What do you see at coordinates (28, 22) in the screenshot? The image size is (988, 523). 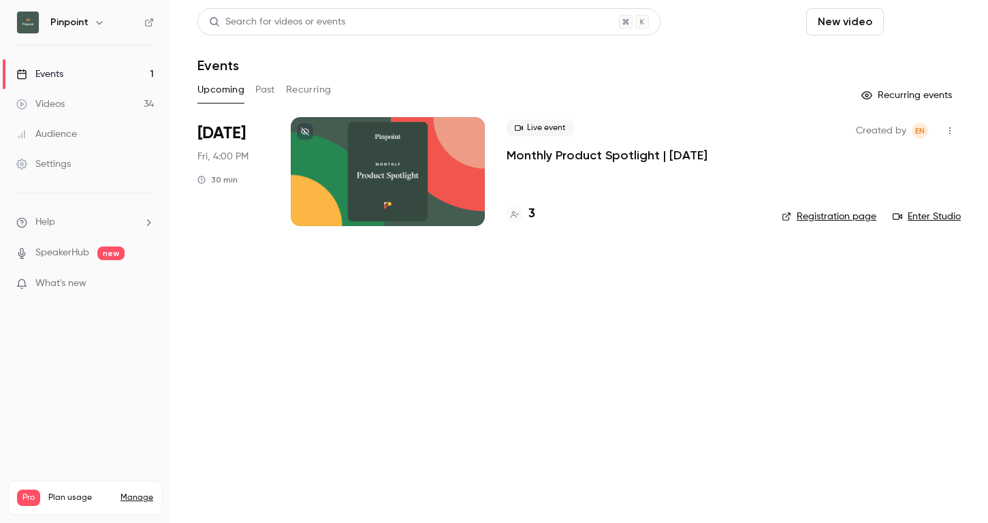 I see `img: Pinpoint` at bounding box center [28, 22].